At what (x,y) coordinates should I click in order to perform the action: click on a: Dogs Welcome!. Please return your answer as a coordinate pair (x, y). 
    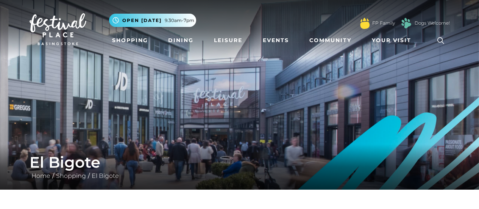
    Looking at the image, I should click on (432, 23).